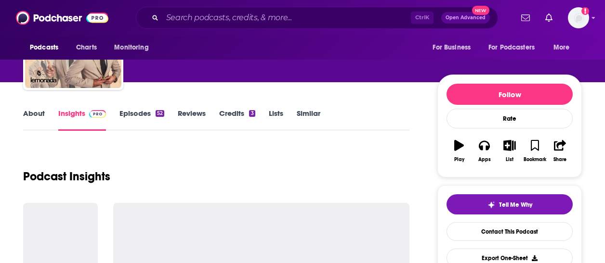 Image resolution: width=605 pixels, height=263 pixels. Describe the element at coordinates (585, 11) in the screenshot. I see `svg: Add a profile image` at that location.